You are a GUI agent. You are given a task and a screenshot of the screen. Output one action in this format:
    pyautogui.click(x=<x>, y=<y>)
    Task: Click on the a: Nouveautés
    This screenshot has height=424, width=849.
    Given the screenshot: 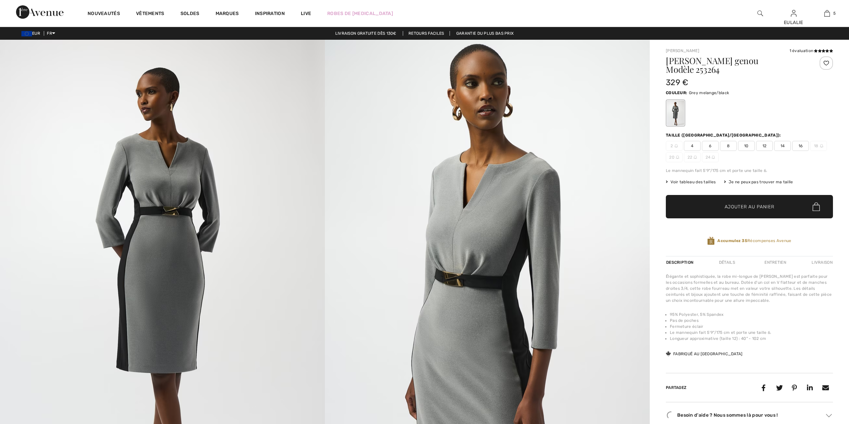 What is the action you would take?
    pyautogui.click(x=104, y=14)
    